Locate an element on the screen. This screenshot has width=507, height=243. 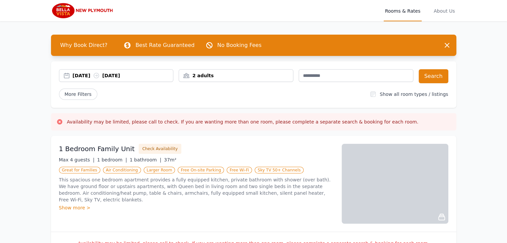
h3: 1 Bedroom Family Unit is located at coordinates (97, 149).